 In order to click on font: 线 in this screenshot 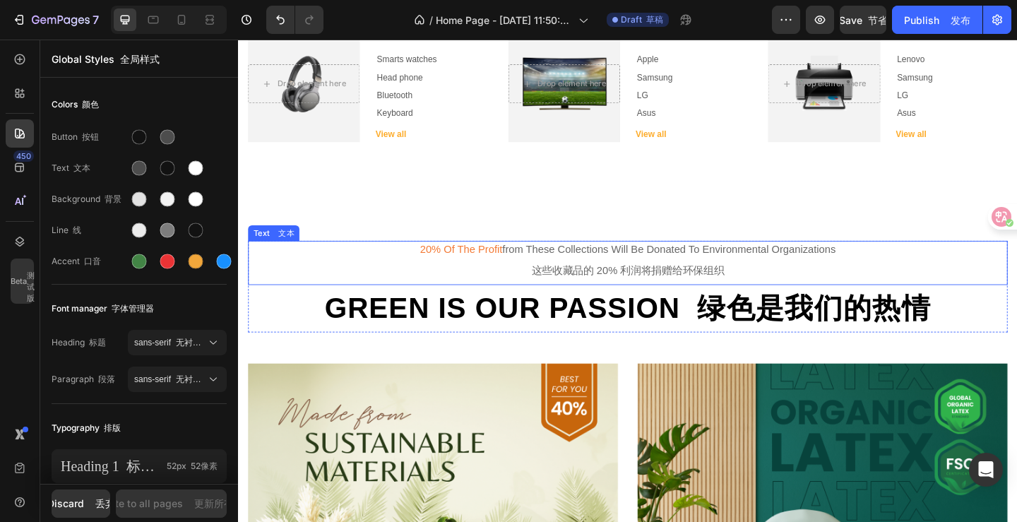, I will do `click(77, 230)`.